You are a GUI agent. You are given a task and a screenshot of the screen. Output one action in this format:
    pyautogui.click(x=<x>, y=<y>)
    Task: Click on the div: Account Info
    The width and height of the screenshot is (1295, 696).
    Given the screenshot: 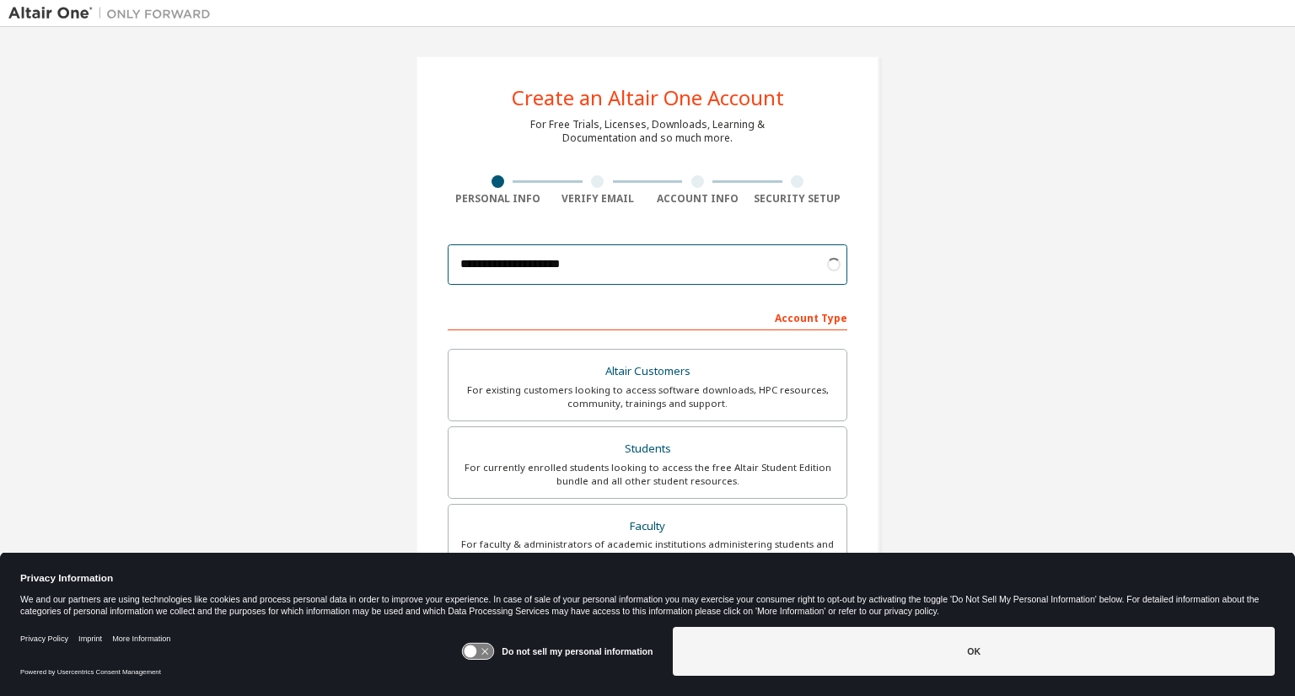 What is the action you would take?
    pyautogui.click(x=697, y=199)
    